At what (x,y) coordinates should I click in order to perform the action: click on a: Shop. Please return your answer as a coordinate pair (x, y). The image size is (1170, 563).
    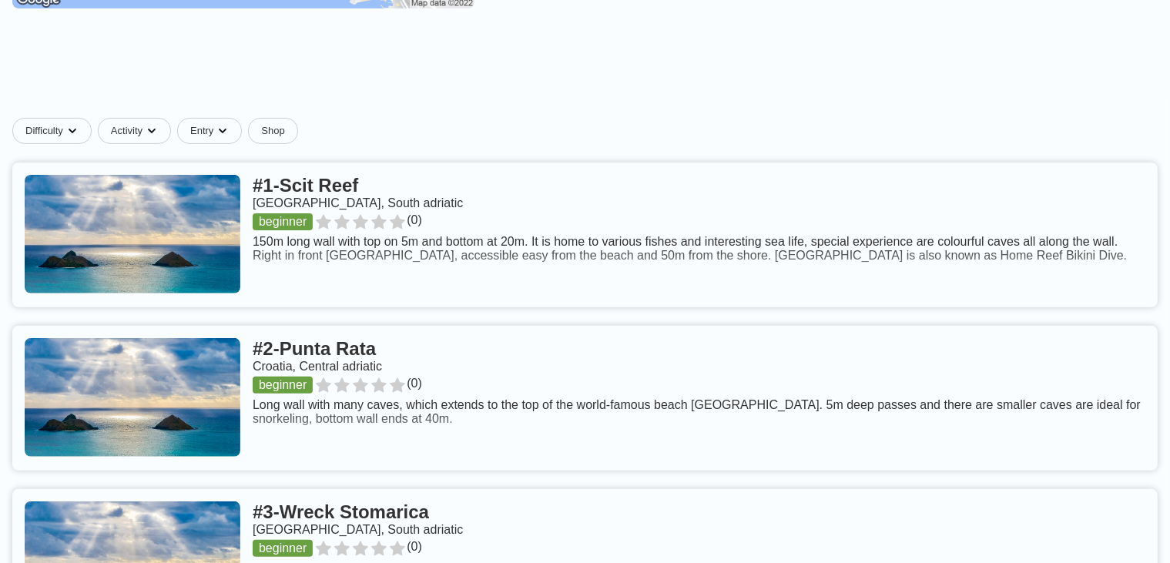
    Looking at the image, I should click on (273, 131).